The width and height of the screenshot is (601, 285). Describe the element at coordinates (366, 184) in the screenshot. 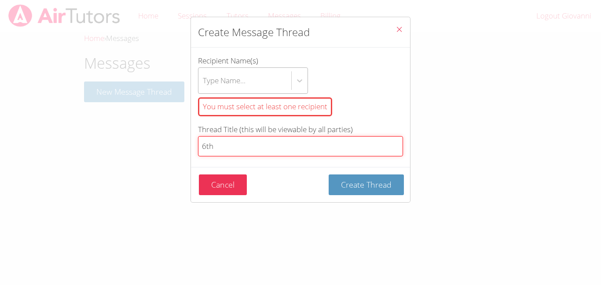

I see `span: Create Thread` at that location.